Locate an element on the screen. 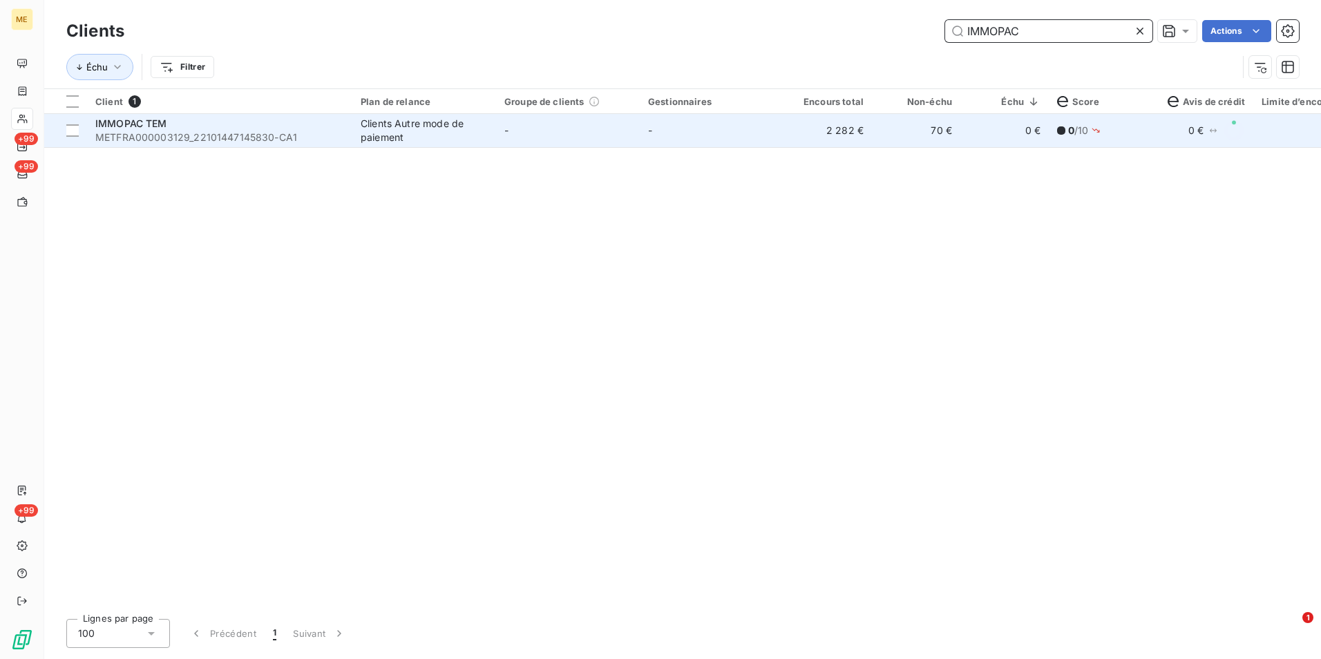 The image size is (1321, 659). span: 0 € is located at coordinates (1196, 131).